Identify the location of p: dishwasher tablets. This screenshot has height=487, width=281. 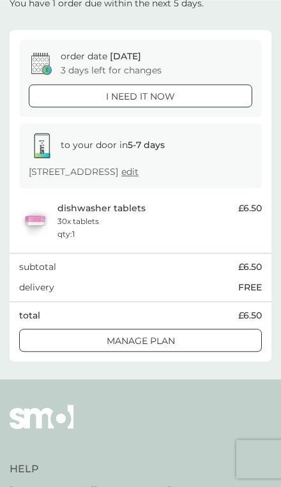
(101, 208).